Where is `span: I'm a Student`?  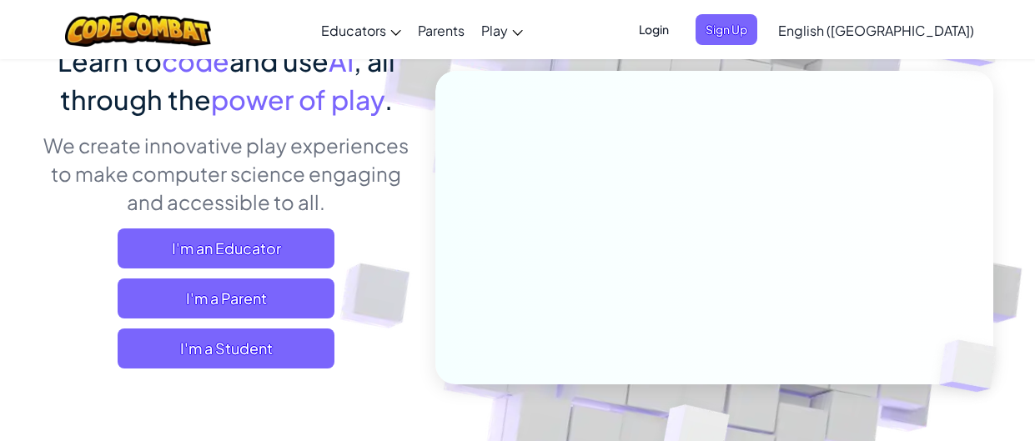 span: I'm a Student is located at coordinates (226, 349).